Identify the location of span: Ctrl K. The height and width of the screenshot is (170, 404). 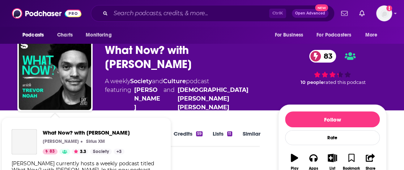
(277, 13).